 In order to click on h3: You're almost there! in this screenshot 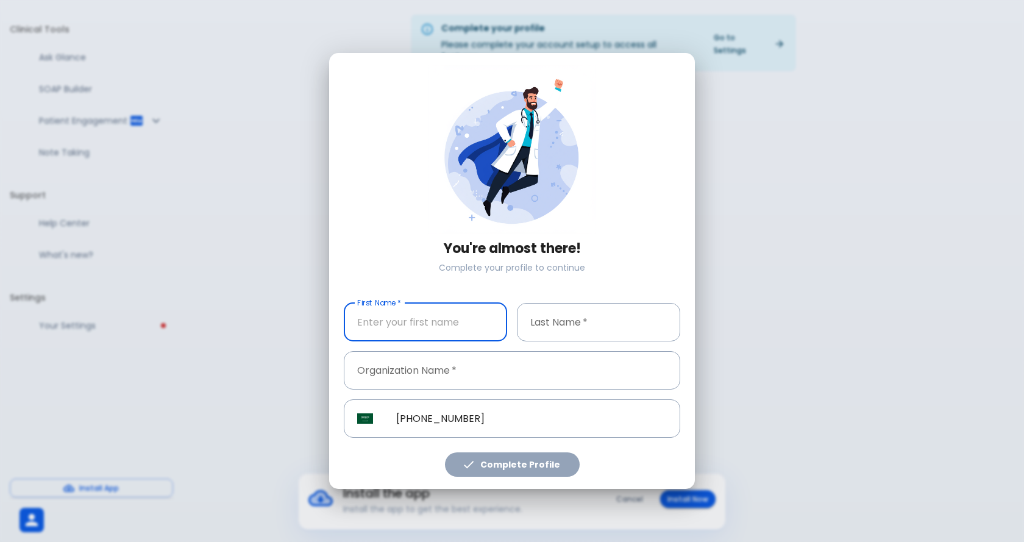, I will do `click(512, 249)`.